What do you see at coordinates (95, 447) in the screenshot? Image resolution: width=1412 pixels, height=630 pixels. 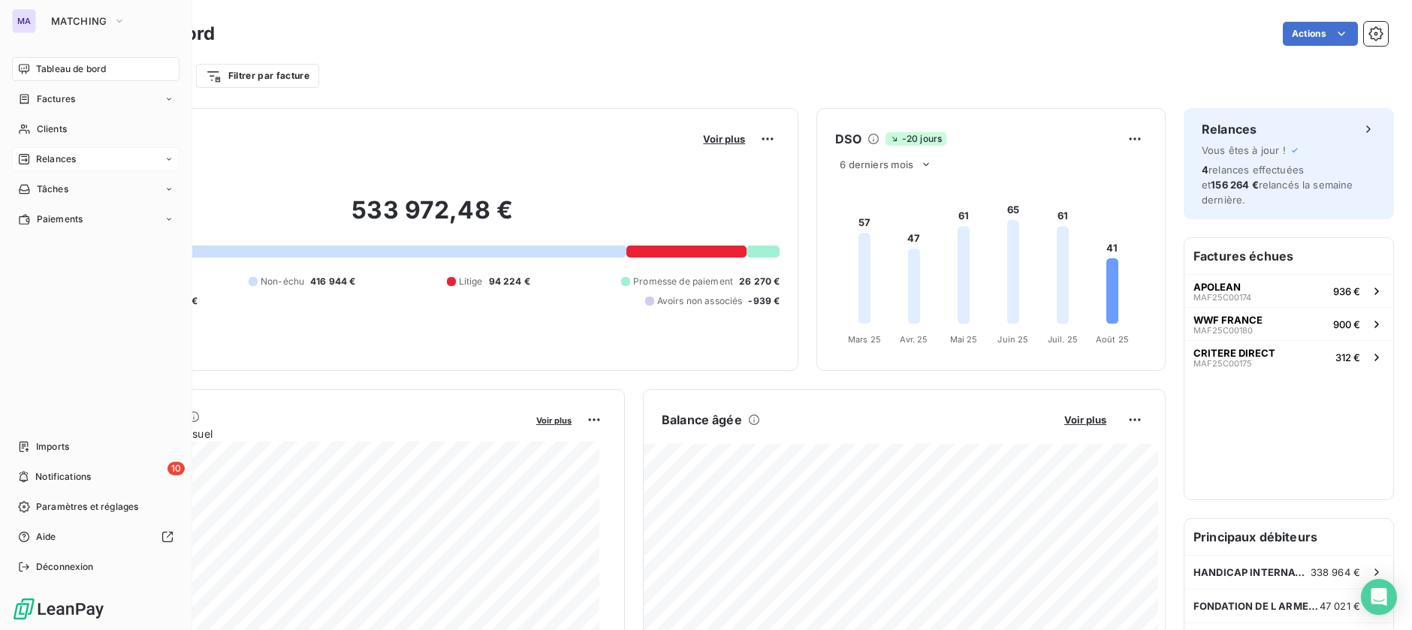 I see `a: Imports` at bounding box center [95, 447].